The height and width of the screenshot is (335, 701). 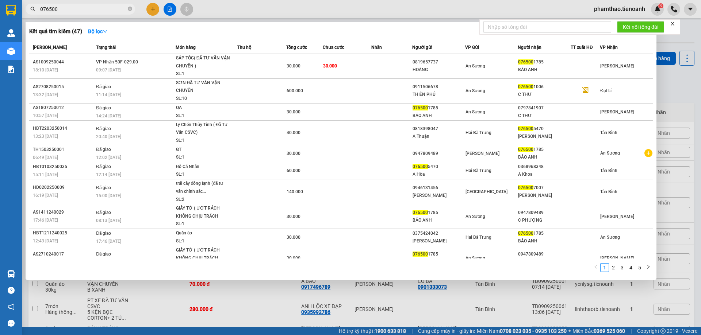 I want to click on span: 600.000, so click(x=294, y=91).